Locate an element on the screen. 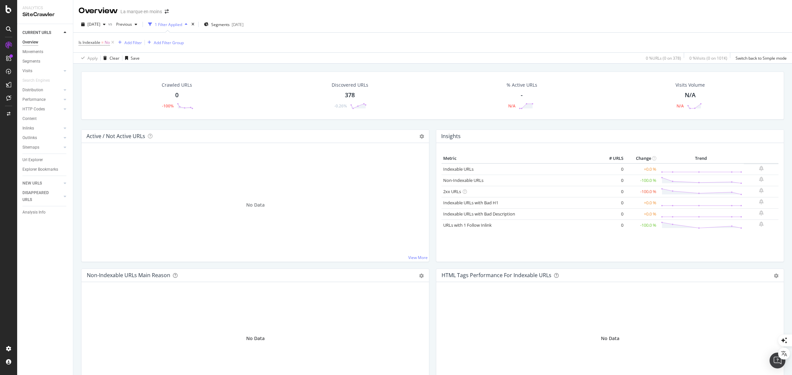 The height and width of the screenshot is (375, 792). div: Sitemaps is located at coordinates (31, 147).